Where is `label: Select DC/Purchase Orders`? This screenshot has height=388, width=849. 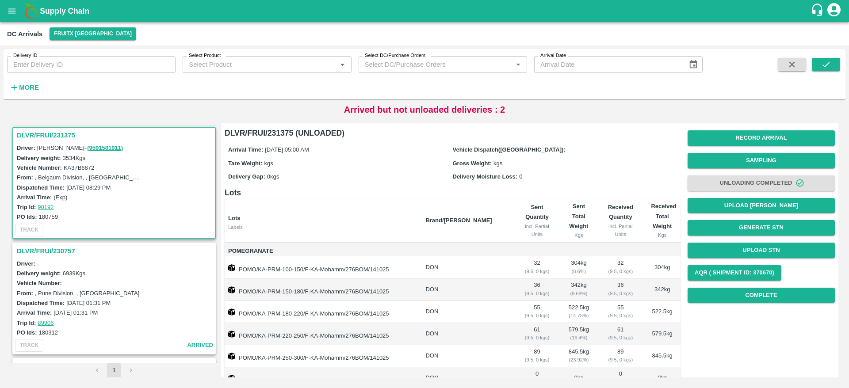
label: Select DC/Purchase Orders is located at coordinates (395, 56).